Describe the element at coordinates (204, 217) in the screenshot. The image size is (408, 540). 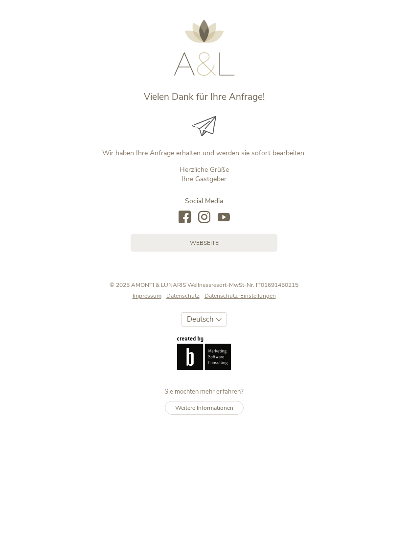
I see `a: instagram` at that location.